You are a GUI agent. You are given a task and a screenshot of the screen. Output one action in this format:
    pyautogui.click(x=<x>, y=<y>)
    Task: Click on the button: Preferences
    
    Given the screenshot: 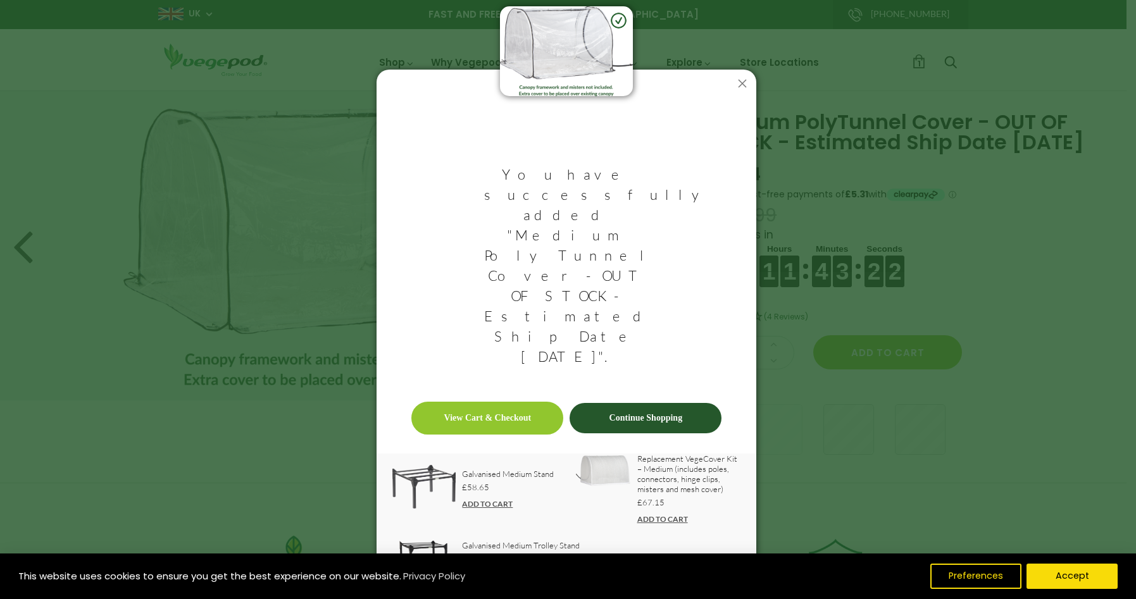 What is the action you would take?
    pyautogui.click(x=976, y=576)
    